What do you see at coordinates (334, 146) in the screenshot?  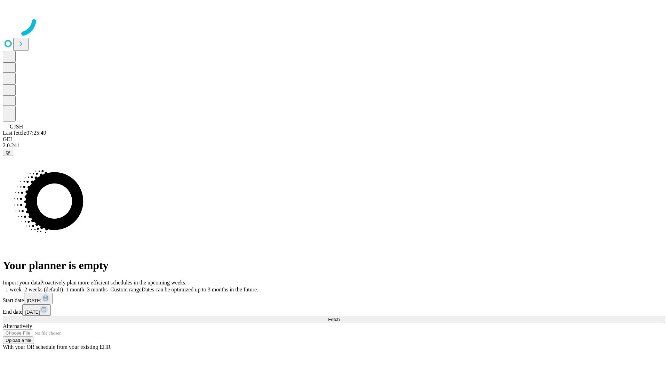 I see `div: 2.0.241` at bounding box center [334, 146].